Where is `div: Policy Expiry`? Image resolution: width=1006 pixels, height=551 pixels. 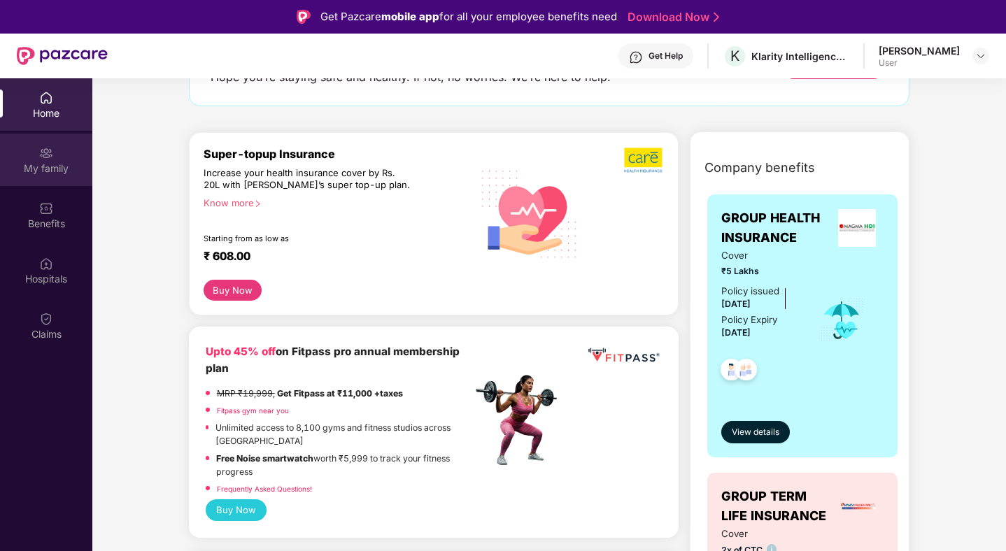 div: Policy Expiry is located at coordinates (749, 320).